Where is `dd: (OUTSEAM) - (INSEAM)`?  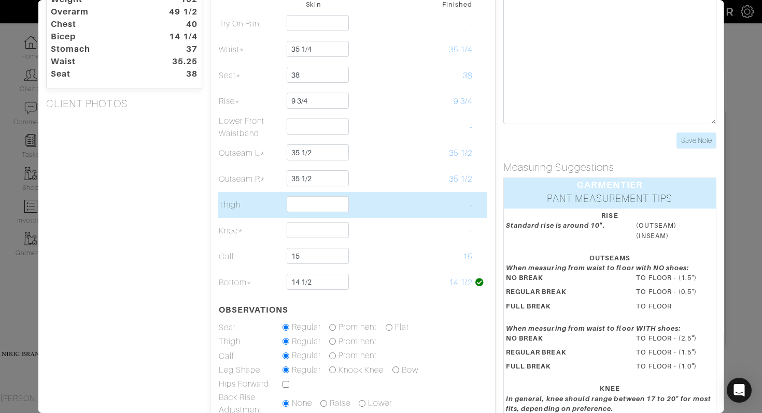 dd: (OUTSEAM) - (INSEAM) is located at coordinates (675, 231).